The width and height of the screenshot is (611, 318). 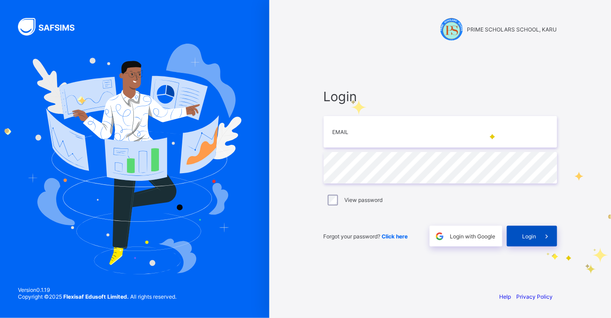 What do you see at coordinates (506, 296) in the screenshot?
I see `a: Help` at bounding box center [506, 296].